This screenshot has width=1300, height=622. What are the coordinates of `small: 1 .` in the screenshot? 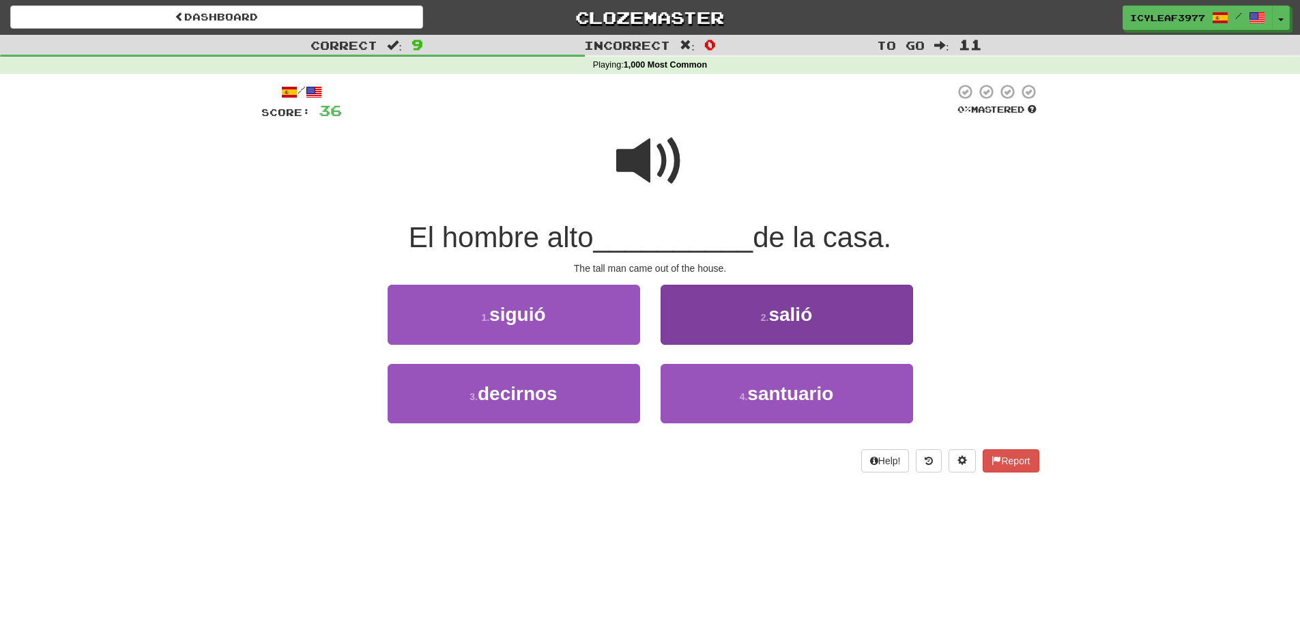 It's located at (485, 317).